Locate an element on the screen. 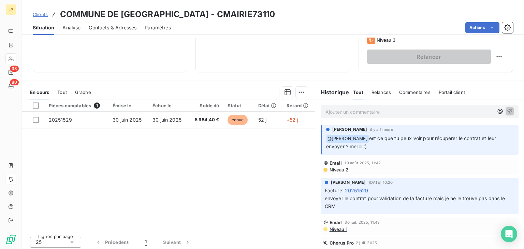  span: 52 j is located at coordinates (262, 119).